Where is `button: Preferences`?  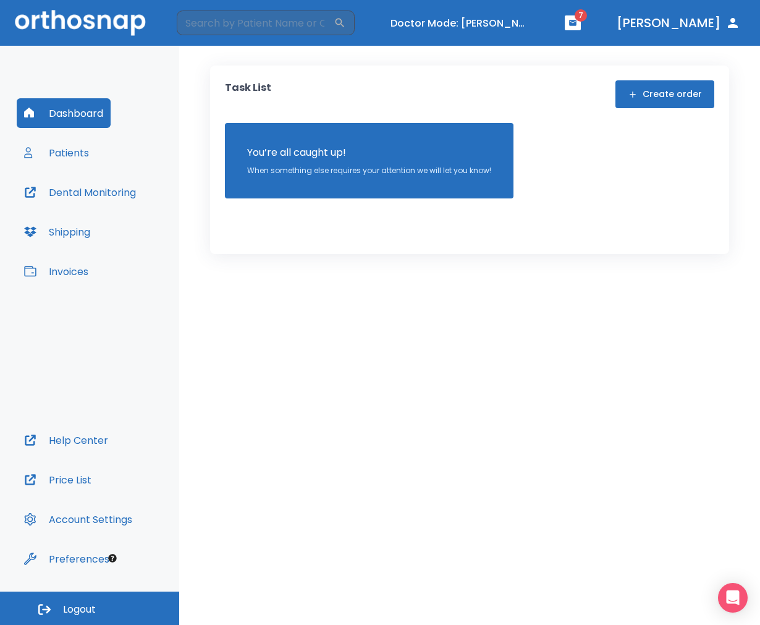
button: Preferences is located at coordinates (67, 559).